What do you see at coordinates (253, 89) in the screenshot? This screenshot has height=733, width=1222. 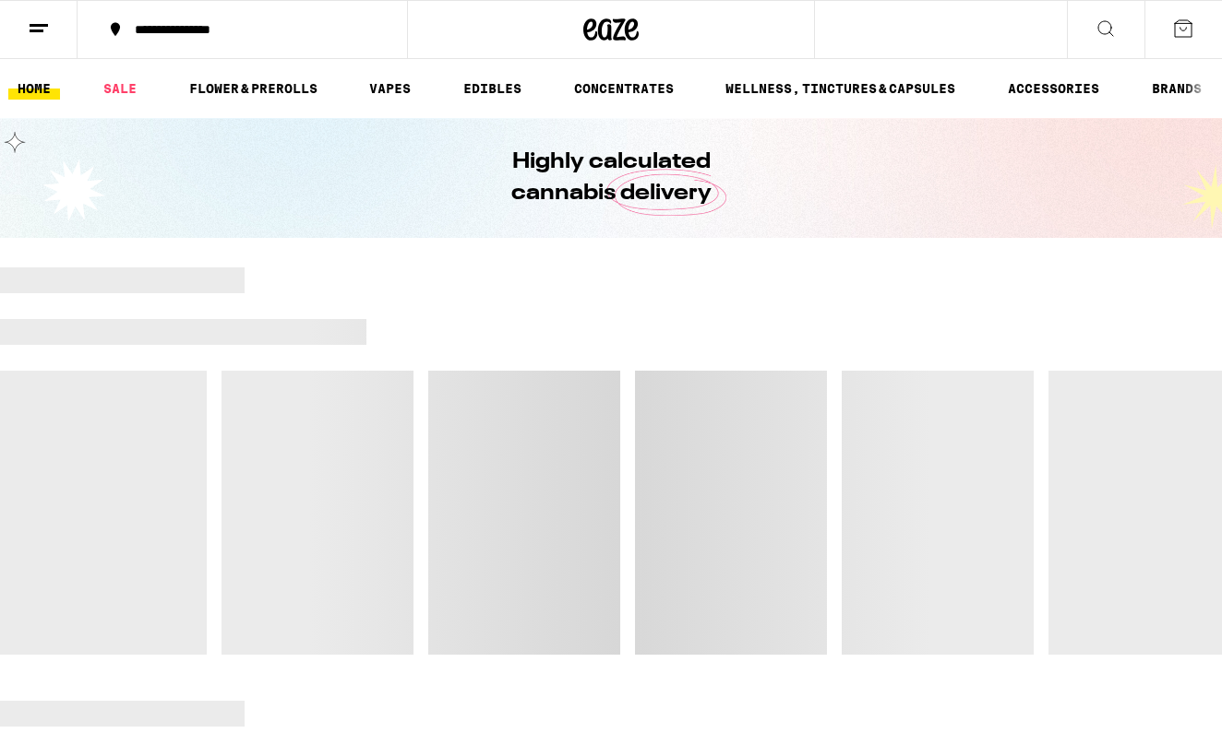 I see `a: FLOWER & PREROLLS` at bounding box center [253, 89].